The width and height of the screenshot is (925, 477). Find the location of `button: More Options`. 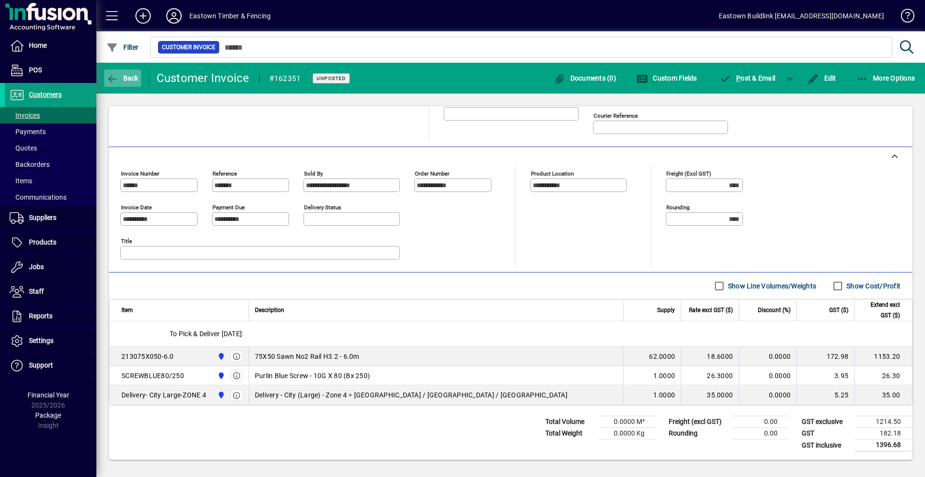

button: More Options is located at coordinates (886, 78).